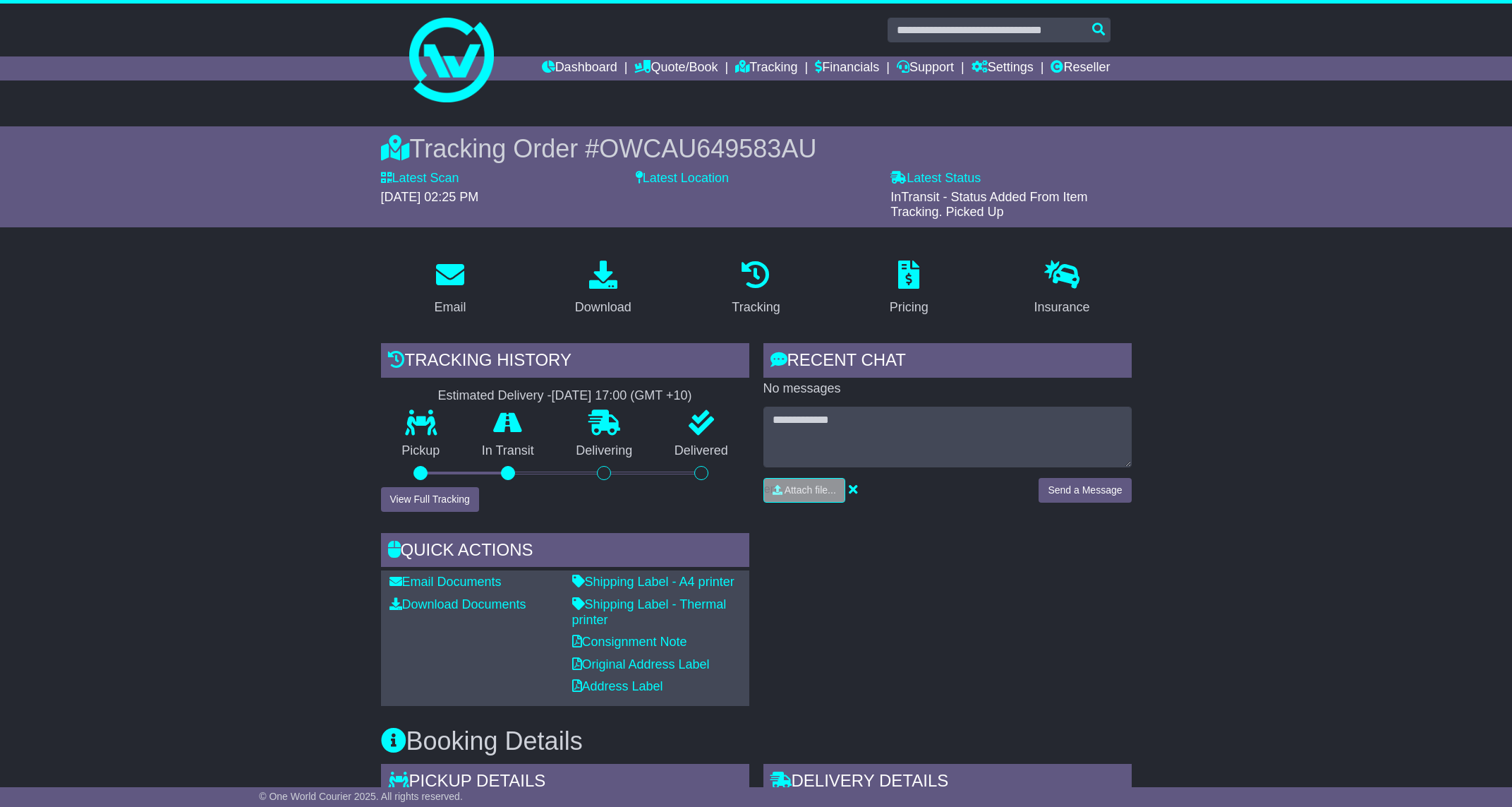 The width and height of the screenshot is (1512, 807). I want to click on div: Tracking, so click(756, 307).